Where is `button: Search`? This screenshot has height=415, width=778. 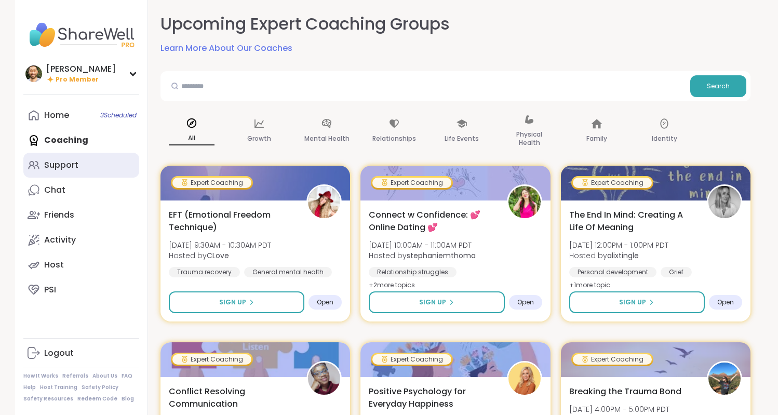
button: Search is located at coordinates (718, 86).